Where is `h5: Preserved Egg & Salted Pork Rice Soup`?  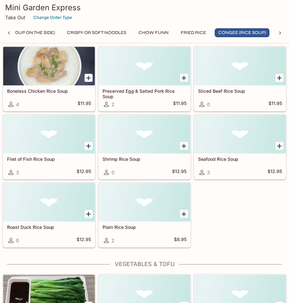 h5: Preserved Egg & Salted Pork Rice Soup is located at coordinates (145, 93).